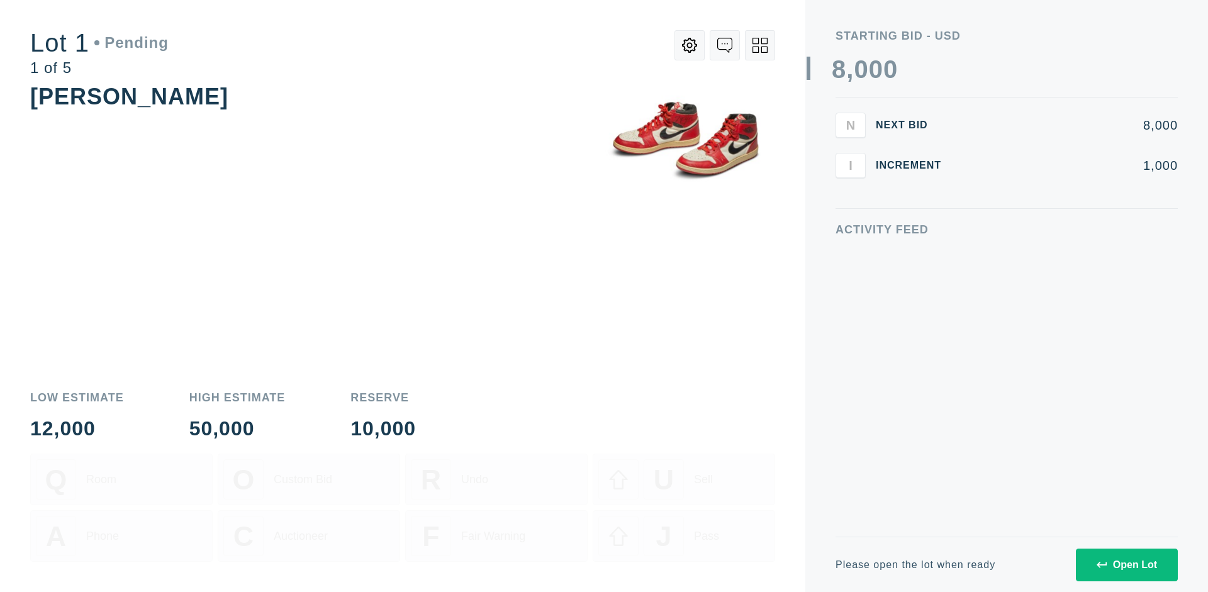 Image resolution: width=1208 pixels, height=592 pixels. Describe the element at coordinates (1006, 36) in the screenshot. I see `div: Starting Bid - USD` at that location.